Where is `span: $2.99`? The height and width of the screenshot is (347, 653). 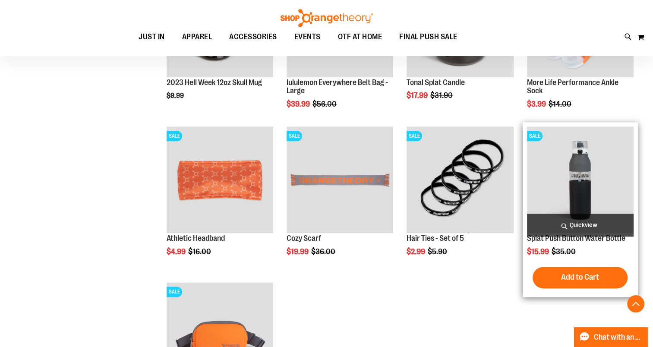 span: $2.99 is located at coordinates (416, 251).